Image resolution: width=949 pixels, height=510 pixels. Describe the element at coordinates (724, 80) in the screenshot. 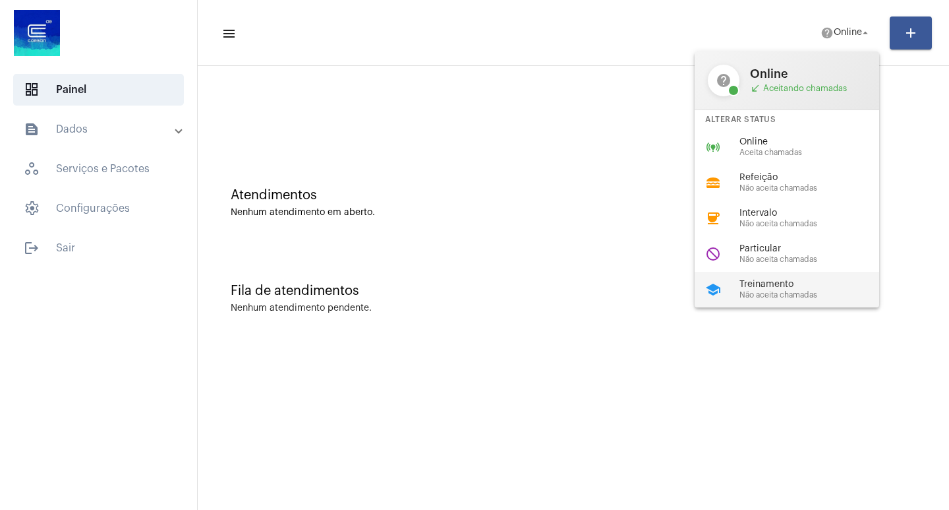

I see `mat-icon: help` at that location.